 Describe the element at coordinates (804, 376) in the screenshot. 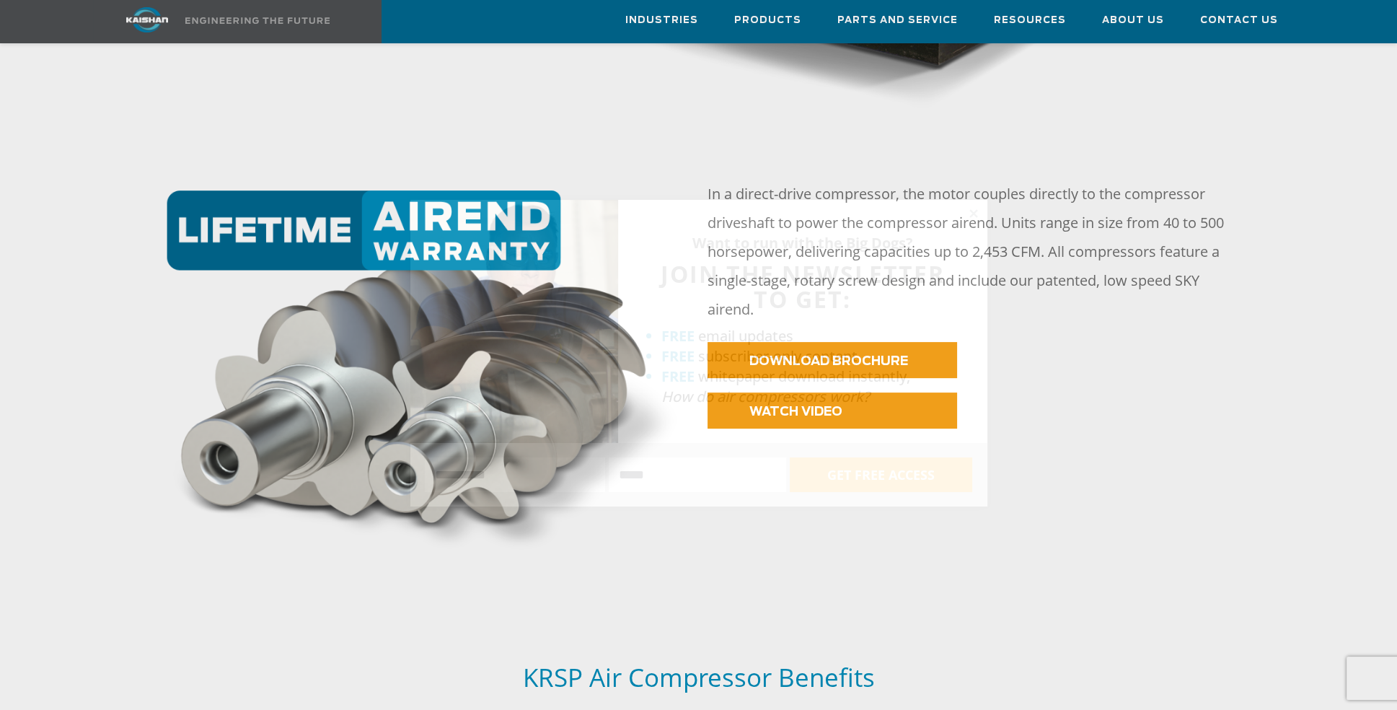

I see `span: whitepaper download instantly,` at that location.